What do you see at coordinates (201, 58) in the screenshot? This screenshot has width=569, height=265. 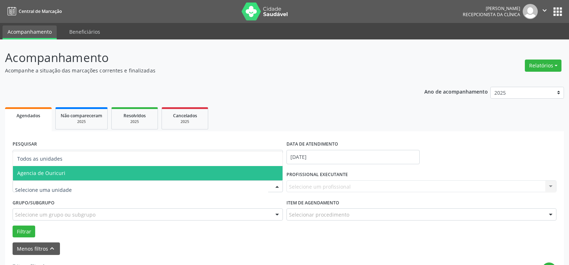 I see `p: Acompanhamento` at bounding box center [201, 58].